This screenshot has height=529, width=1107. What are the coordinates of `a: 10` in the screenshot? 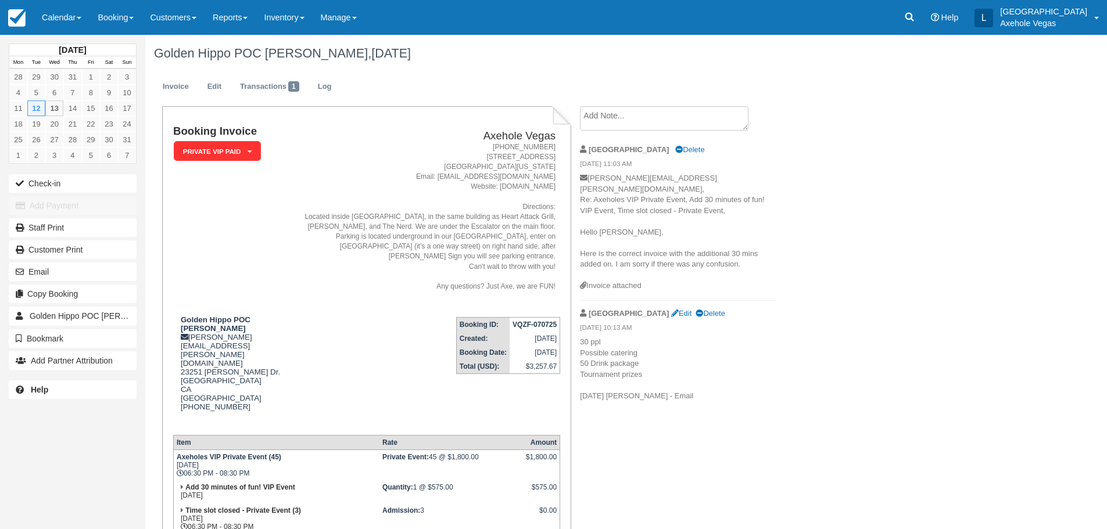 It's located at (127, 92).